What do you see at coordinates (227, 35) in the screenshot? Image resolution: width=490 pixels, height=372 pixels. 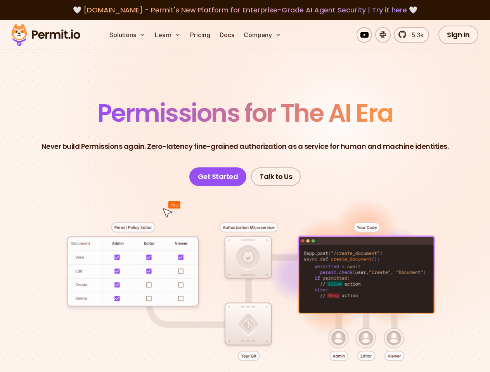 I see `a: Docs` at bounding box center [227, 35].